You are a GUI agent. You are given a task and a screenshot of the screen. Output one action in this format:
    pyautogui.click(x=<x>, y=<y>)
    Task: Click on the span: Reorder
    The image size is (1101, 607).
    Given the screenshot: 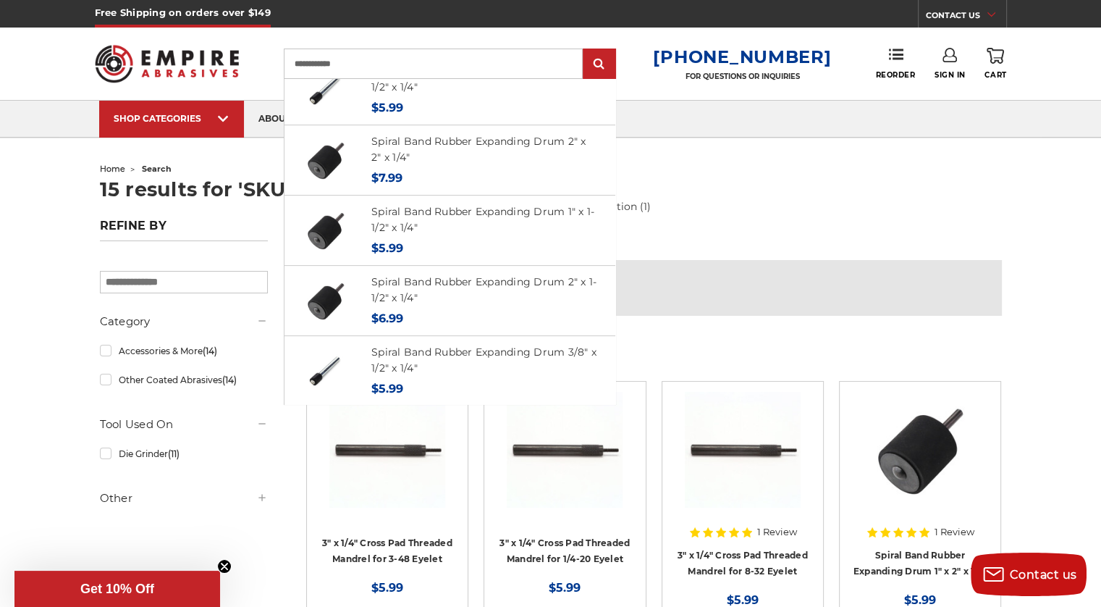 What is the action you would take?
    pyautogui.click(x=895, y=75)
    